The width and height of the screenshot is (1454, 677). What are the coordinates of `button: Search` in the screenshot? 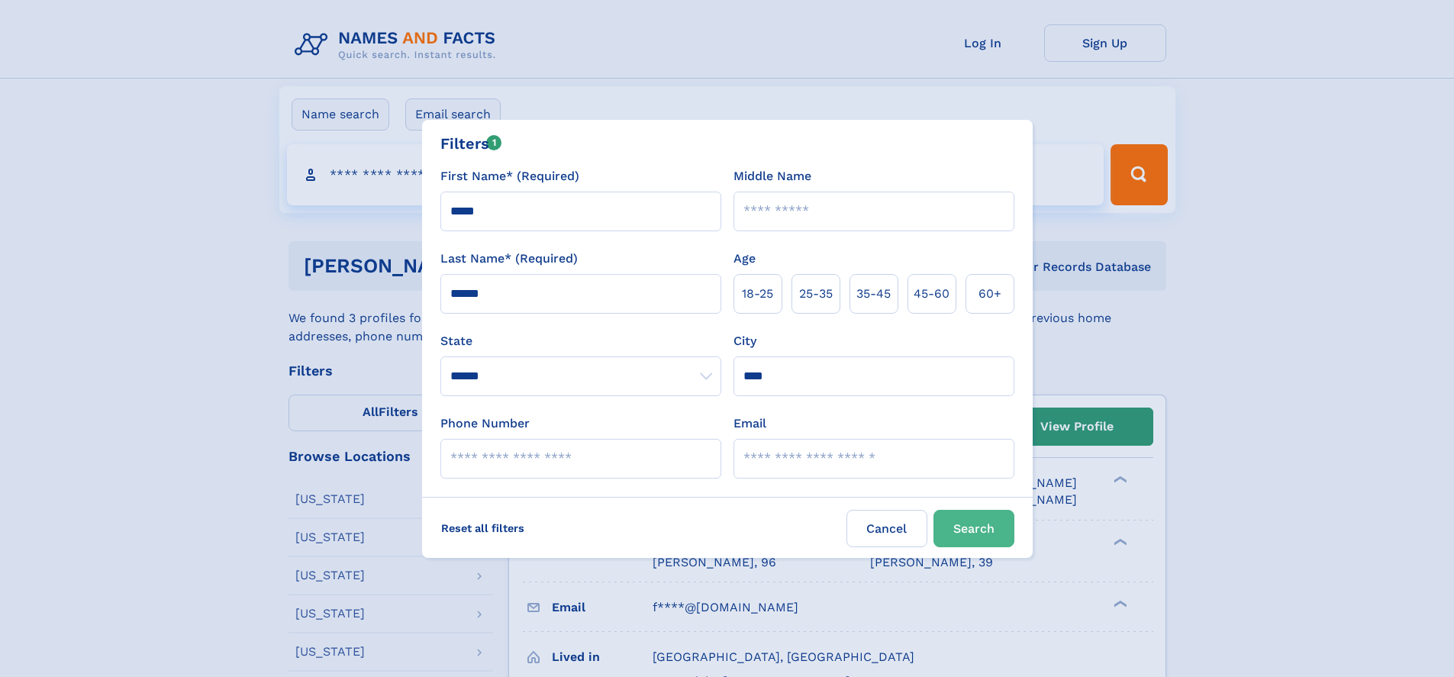 It's located at (974, 528).